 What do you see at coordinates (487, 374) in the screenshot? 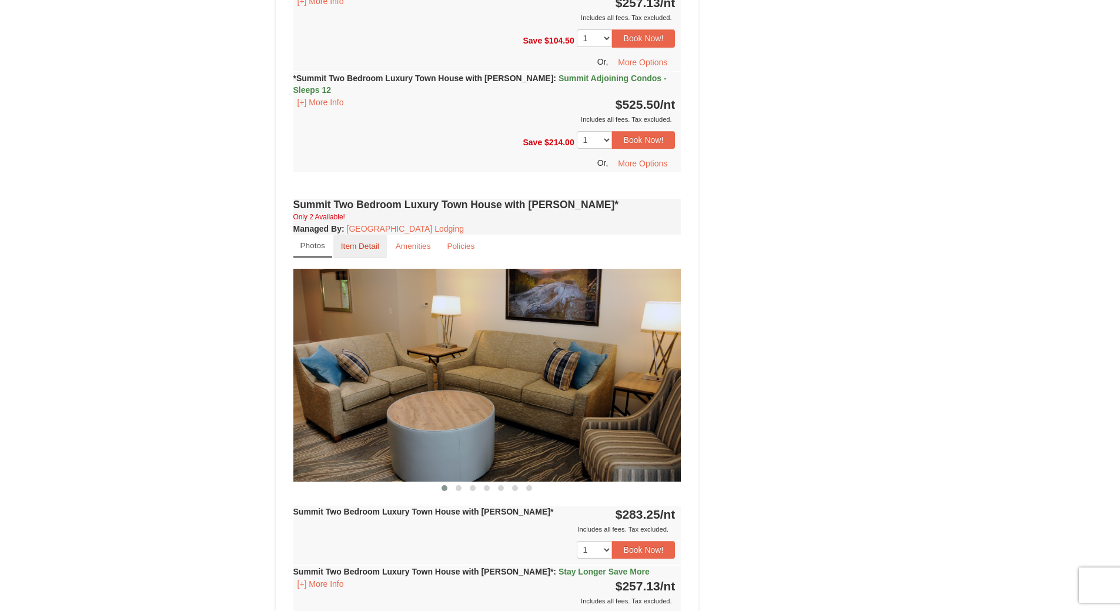
I see `img: 18876286-210-139419b0.png` at bounding box center [487, 374].